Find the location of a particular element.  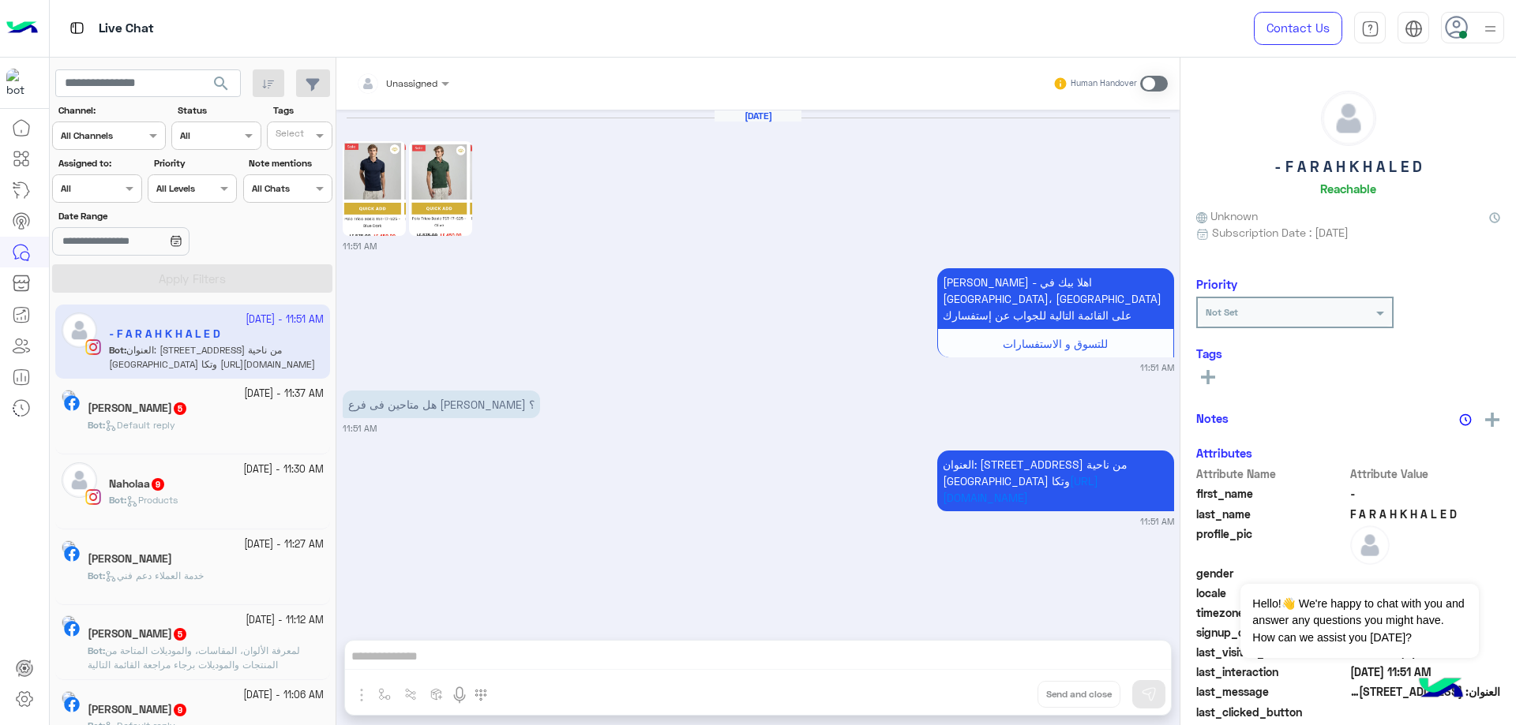

img: hulul-logo.png is located at coordinates (1441, 690).